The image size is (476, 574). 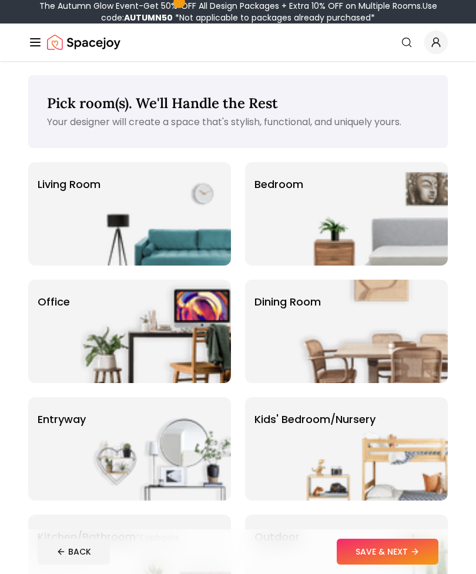 I want to click on img: Bedroom, so click(x=373, y=214).